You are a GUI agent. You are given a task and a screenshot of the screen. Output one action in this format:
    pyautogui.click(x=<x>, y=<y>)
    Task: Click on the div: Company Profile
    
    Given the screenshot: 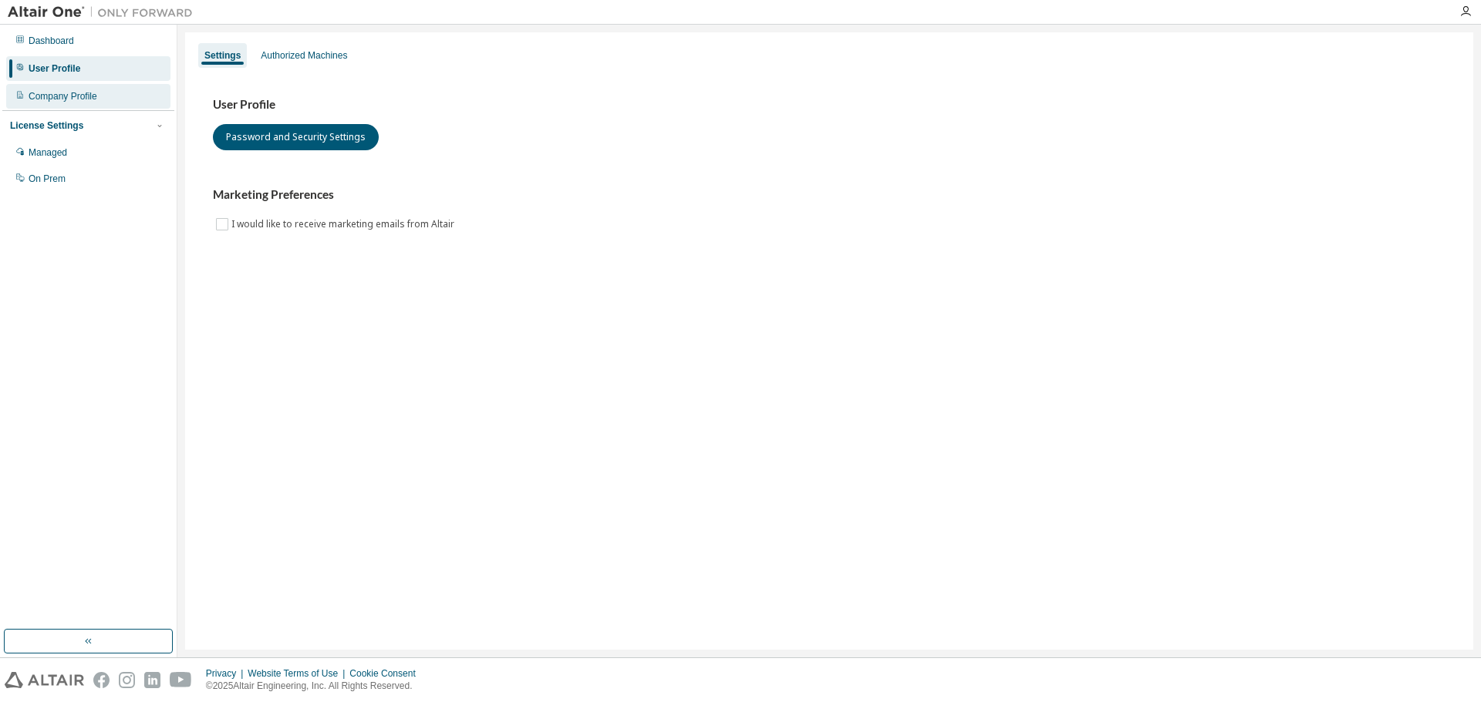 What is the action you would take?
    pyautogui.click(x=62, y=96)
    